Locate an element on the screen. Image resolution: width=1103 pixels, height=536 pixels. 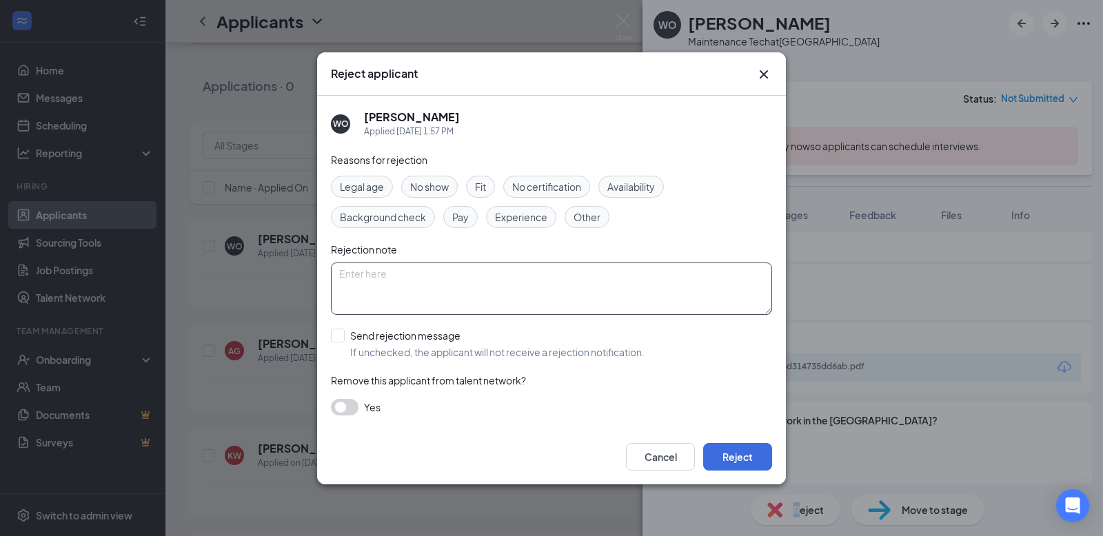
span: Yes is located at coordinates (372, 408).